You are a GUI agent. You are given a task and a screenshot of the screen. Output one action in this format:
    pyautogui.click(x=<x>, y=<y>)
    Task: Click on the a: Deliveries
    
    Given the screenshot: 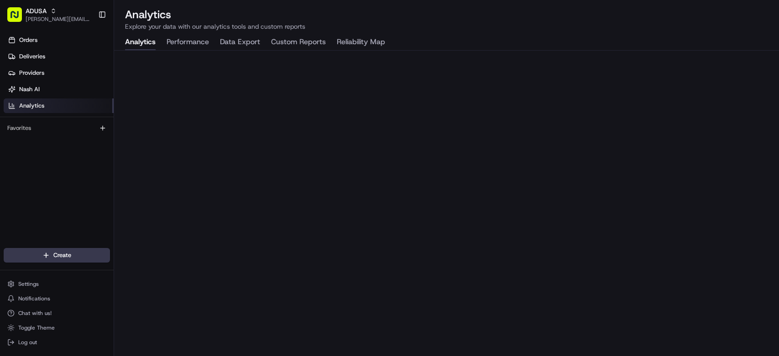 What is the action you would take?
    pyautogui.click(x=58, y=57)
    